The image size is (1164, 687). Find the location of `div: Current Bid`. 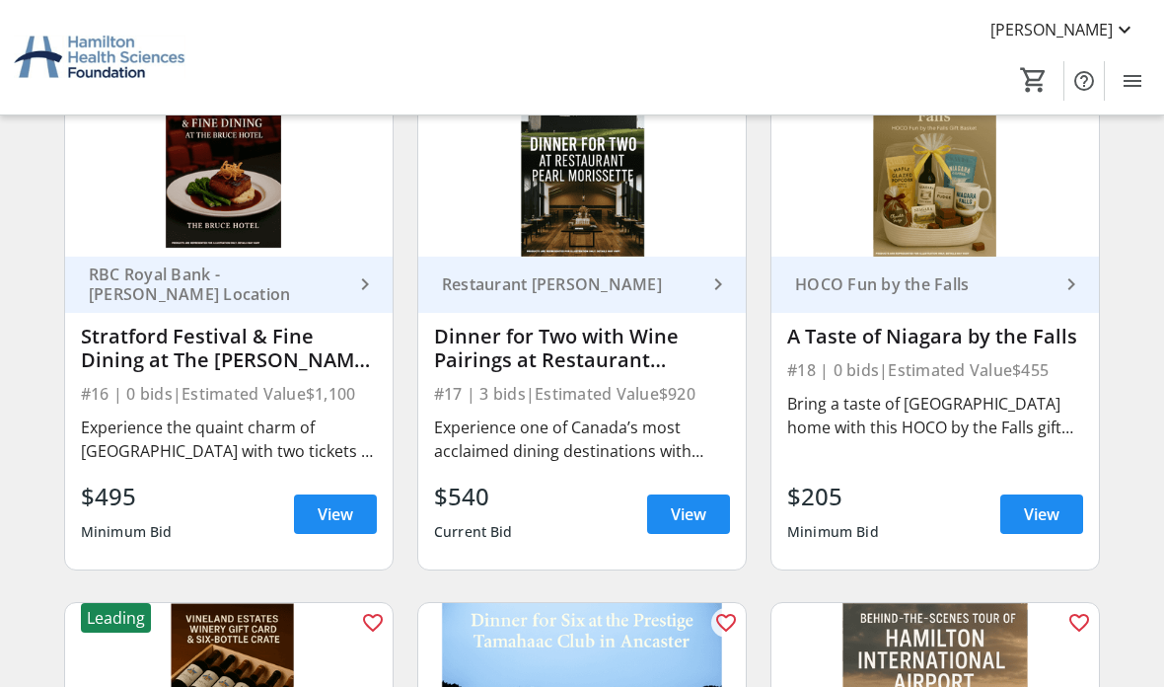

div: Current Bid is located at coordinates (473, 532).